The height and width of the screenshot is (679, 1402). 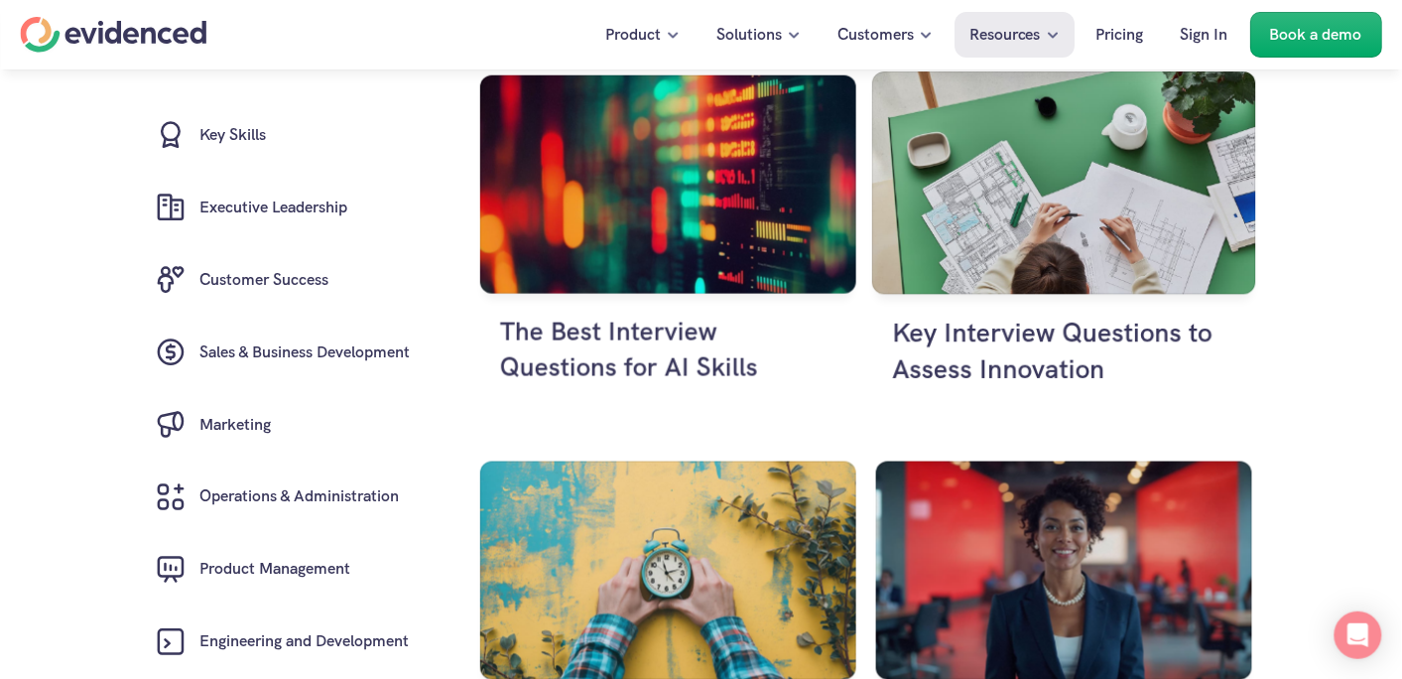 I want to click on a: An employee innovating on some designsKey Interview Questions to Assess Innovation, so click(x=1064, y=258).